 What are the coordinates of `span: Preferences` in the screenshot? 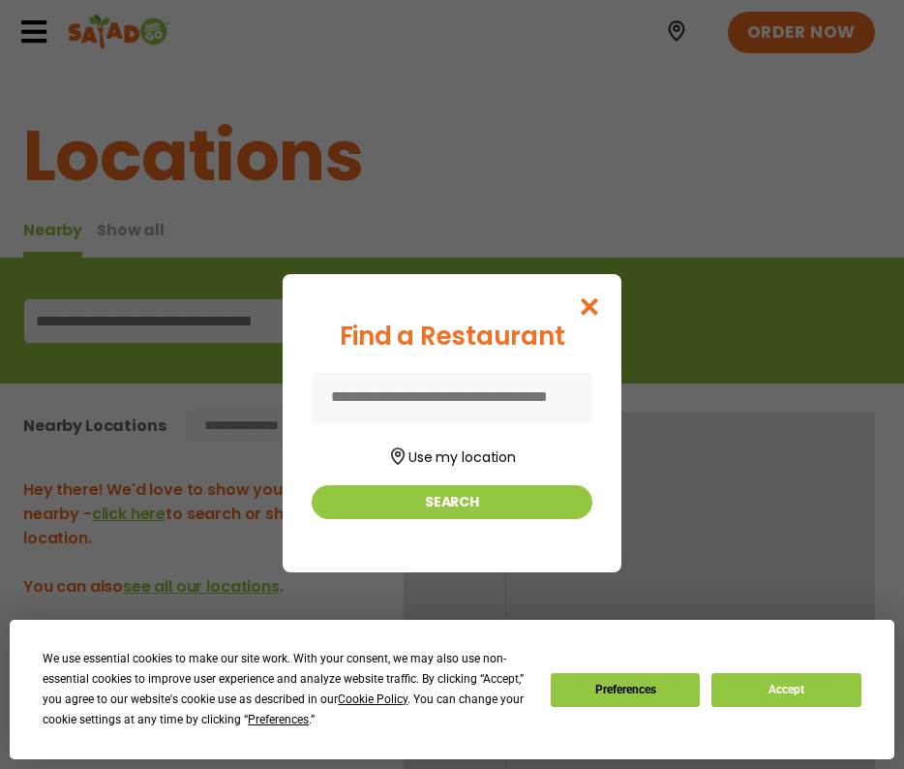 It's located at (278, 719).